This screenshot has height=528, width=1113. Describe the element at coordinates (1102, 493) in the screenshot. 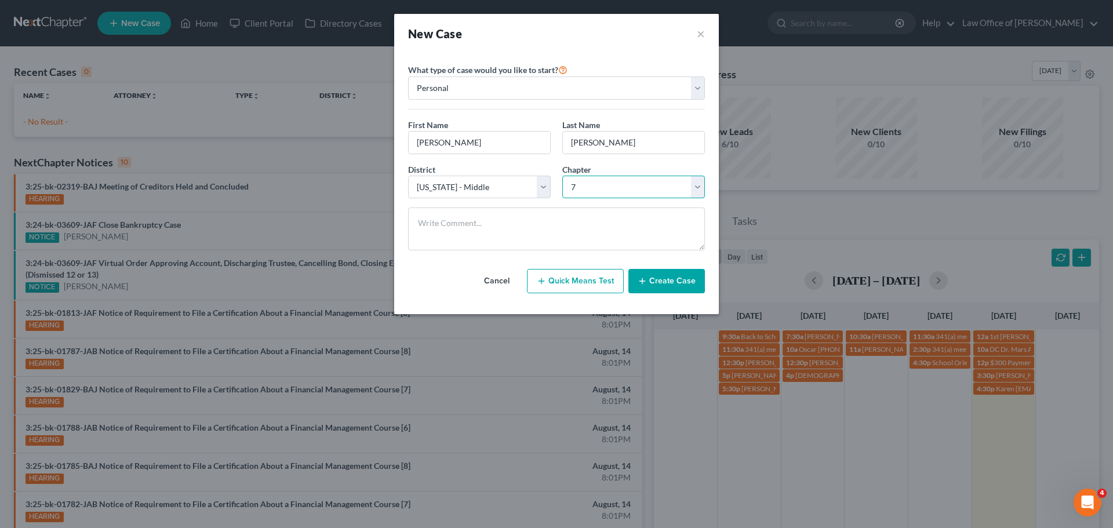

I see `span: 4` at that location.